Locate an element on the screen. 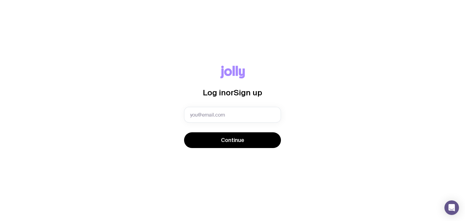 Image resolution: width=465 pixels, height=221 pixels. span: Sign up is located at coordinates (248, 92).